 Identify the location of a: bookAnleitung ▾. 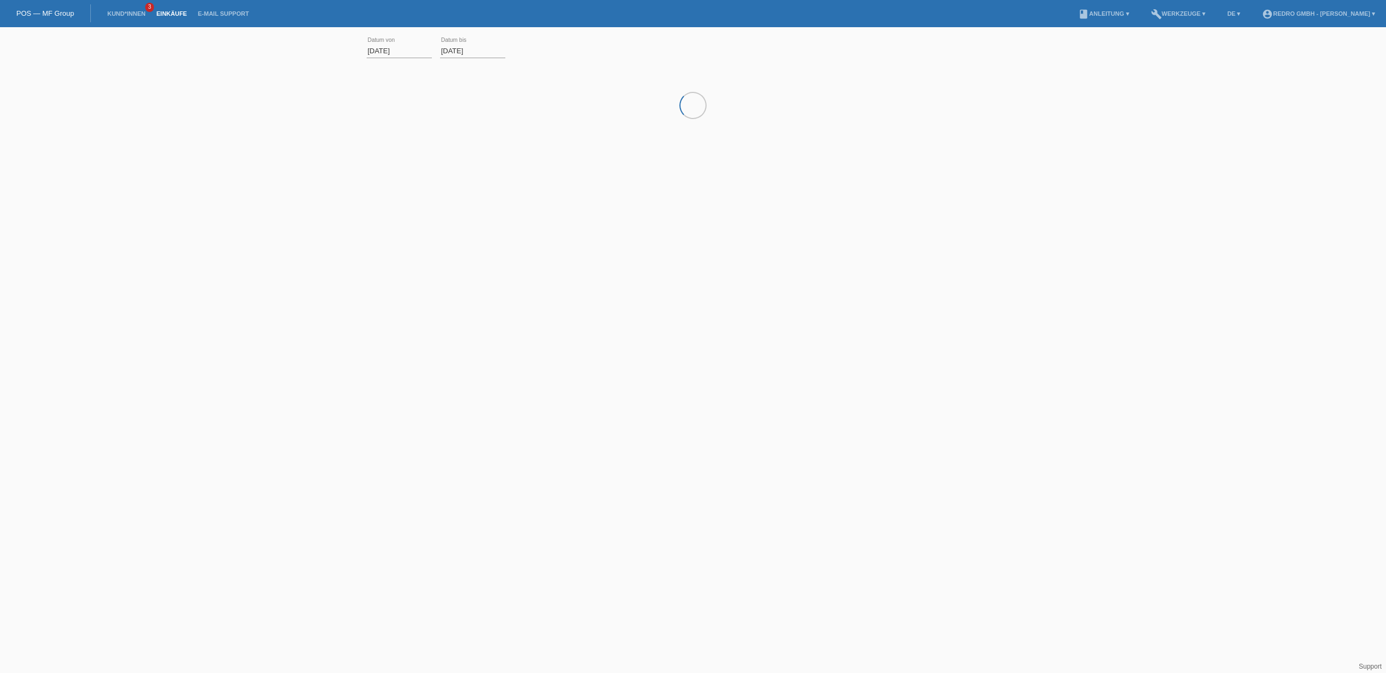
(1103, 14).